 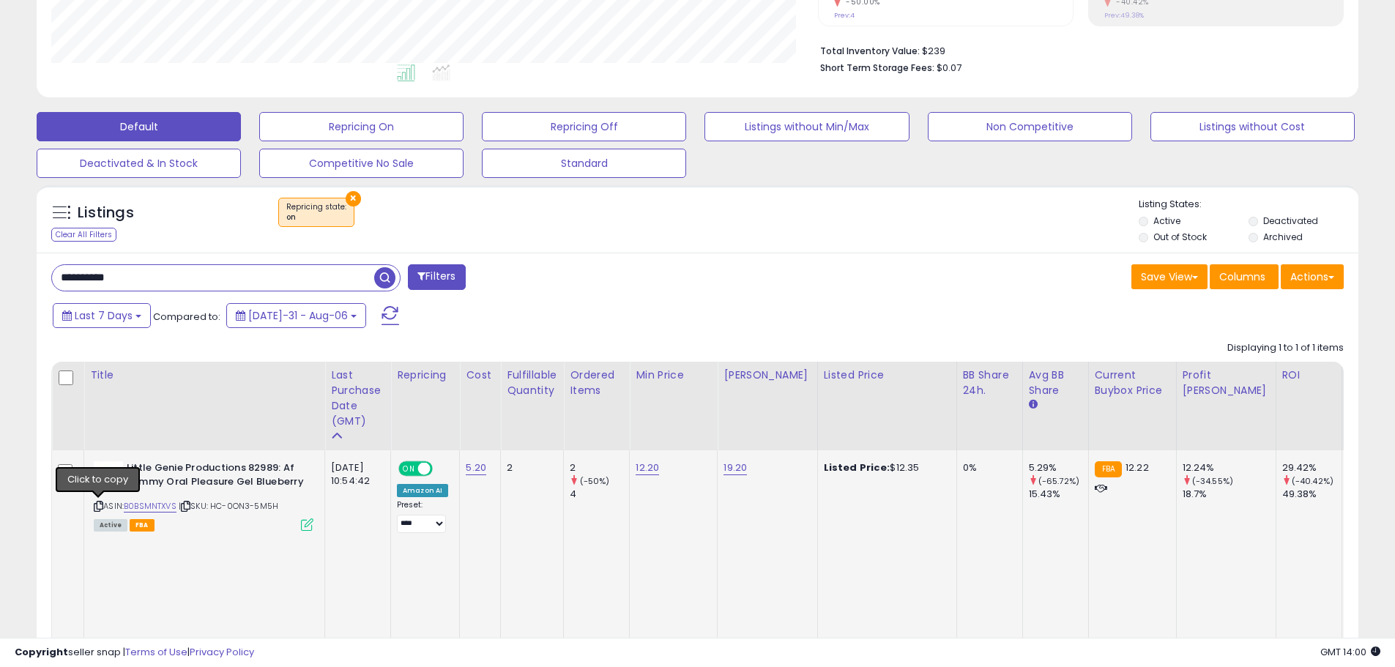 I want to click on a: 5.20, so click(x=476, y=468).